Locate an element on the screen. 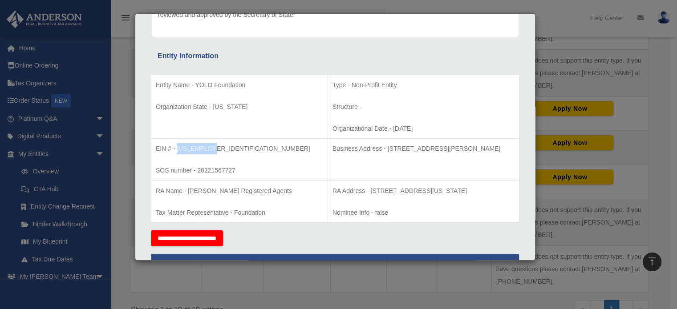 This screenshot has height=309, width=677. th: Tax Information is located at coordinates (335, 265).